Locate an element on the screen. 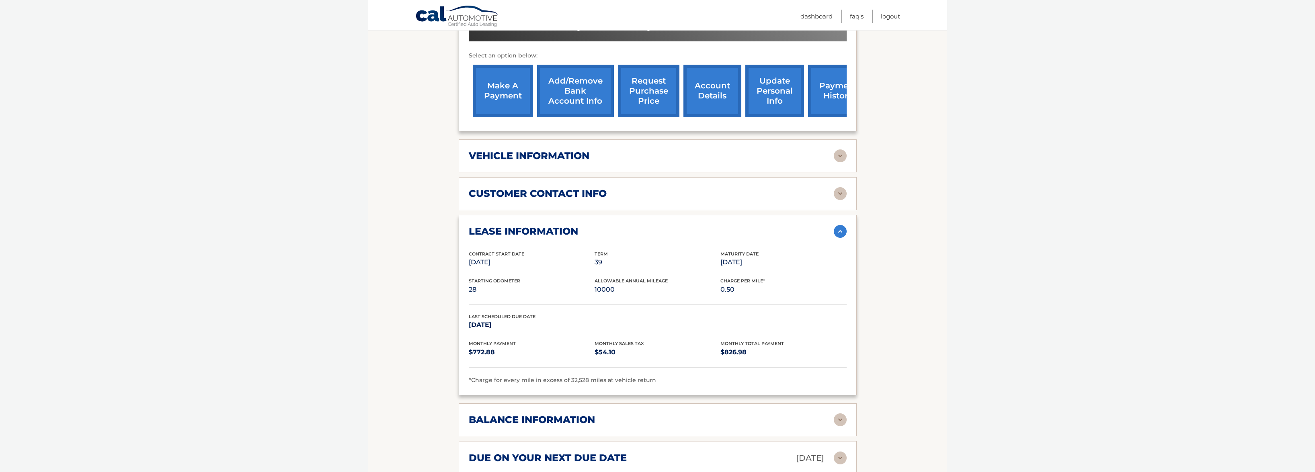 This screenshot has height=472, width=1315. p: $772.88 is located at coordinates (532, 353).